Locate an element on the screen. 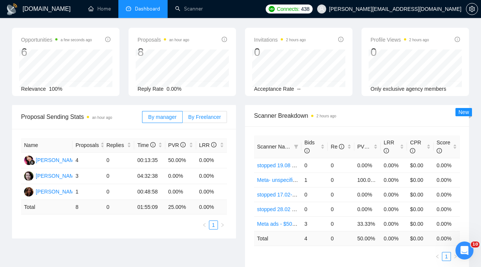  th: Proposals is located at coordinates (88, 145).